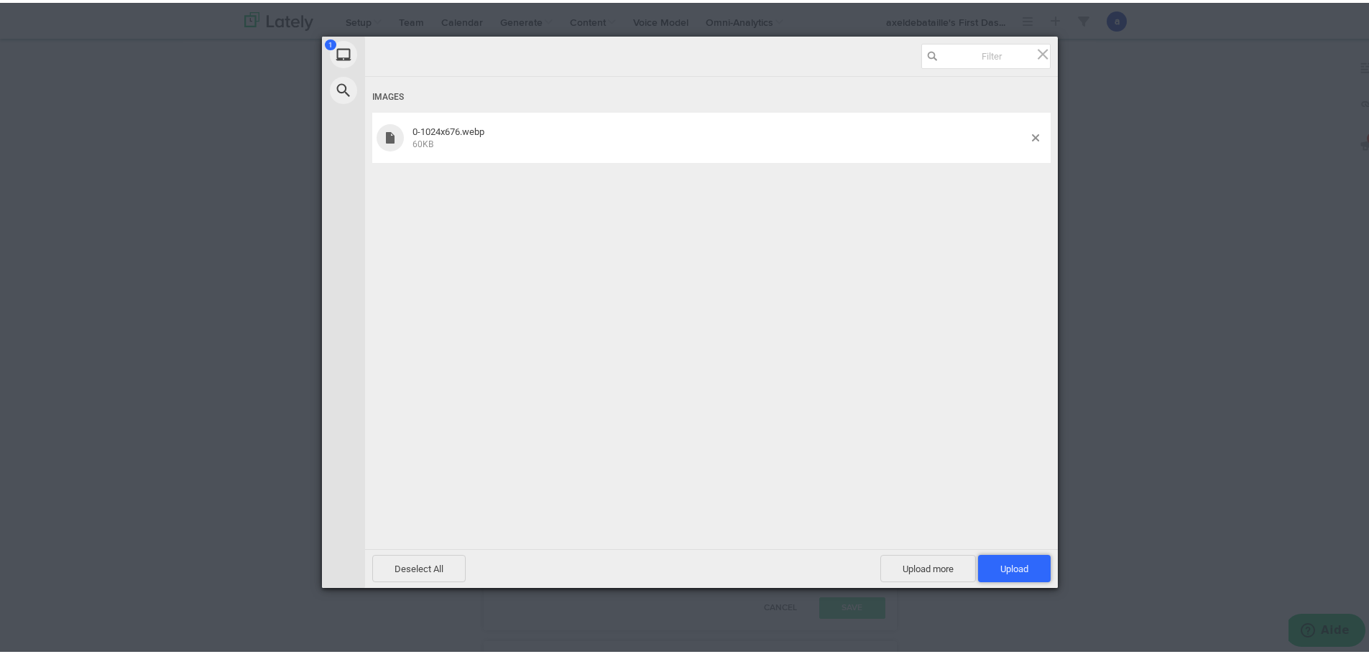 This screenshot has width=1369, height=654. What do you see at coordinates (448, 129) in the screenshot?
I see `span: 0-1024x676.webp` at bounding box center [448, 129].